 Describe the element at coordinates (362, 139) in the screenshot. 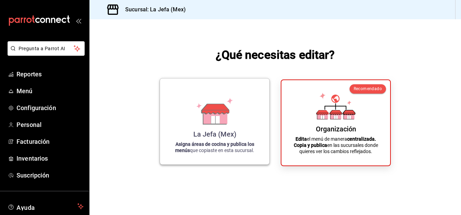

I see `strong: centralizada.` at that location.